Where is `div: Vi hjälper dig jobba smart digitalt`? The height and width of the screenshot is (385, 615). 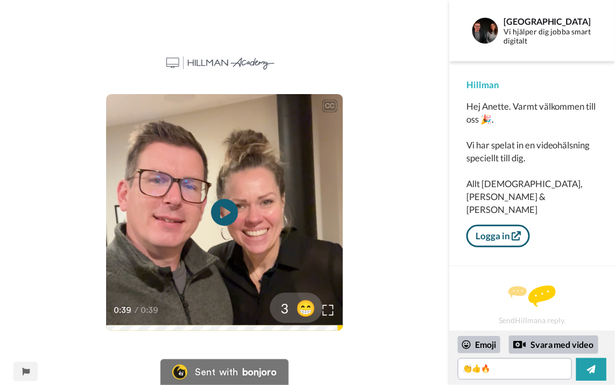
div: Vi hjälper dig jobba smart digitalt is located at coordinates (550, 37).